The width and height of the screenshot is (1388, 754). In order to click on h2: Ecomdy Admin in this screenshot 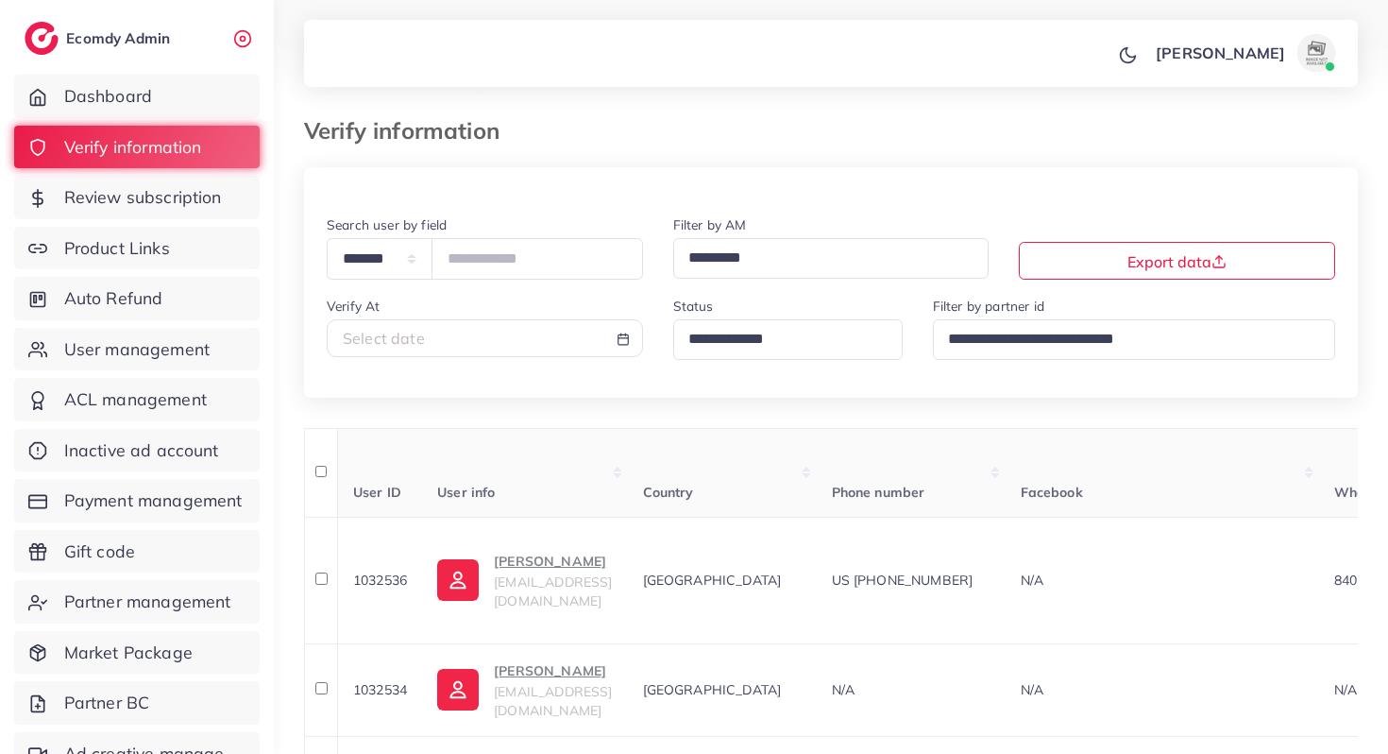, I will do `click(120, 38)`.